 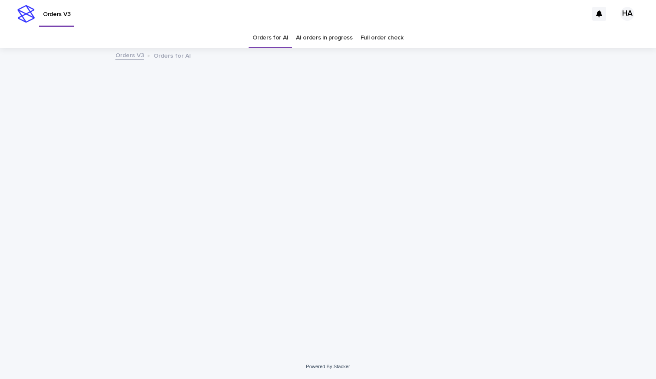 What do you see at coordinates (26, 14) in the screenshot?
I see `img: stacker-logo-s-only.png` at bounding box center [26, 14].